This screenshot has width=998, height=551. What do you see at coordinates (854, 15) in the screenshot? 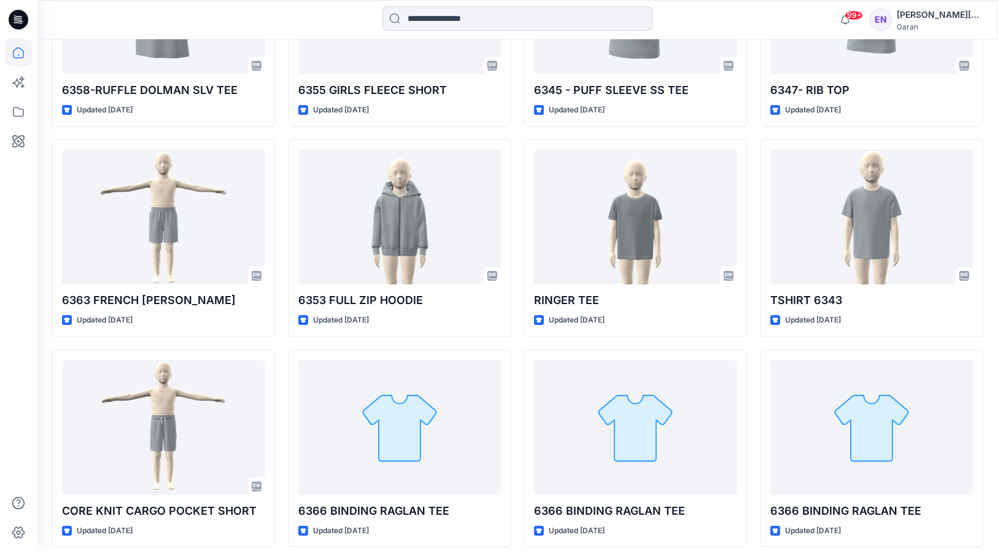
I see `span: 99+` at bounding box center [854, 15].